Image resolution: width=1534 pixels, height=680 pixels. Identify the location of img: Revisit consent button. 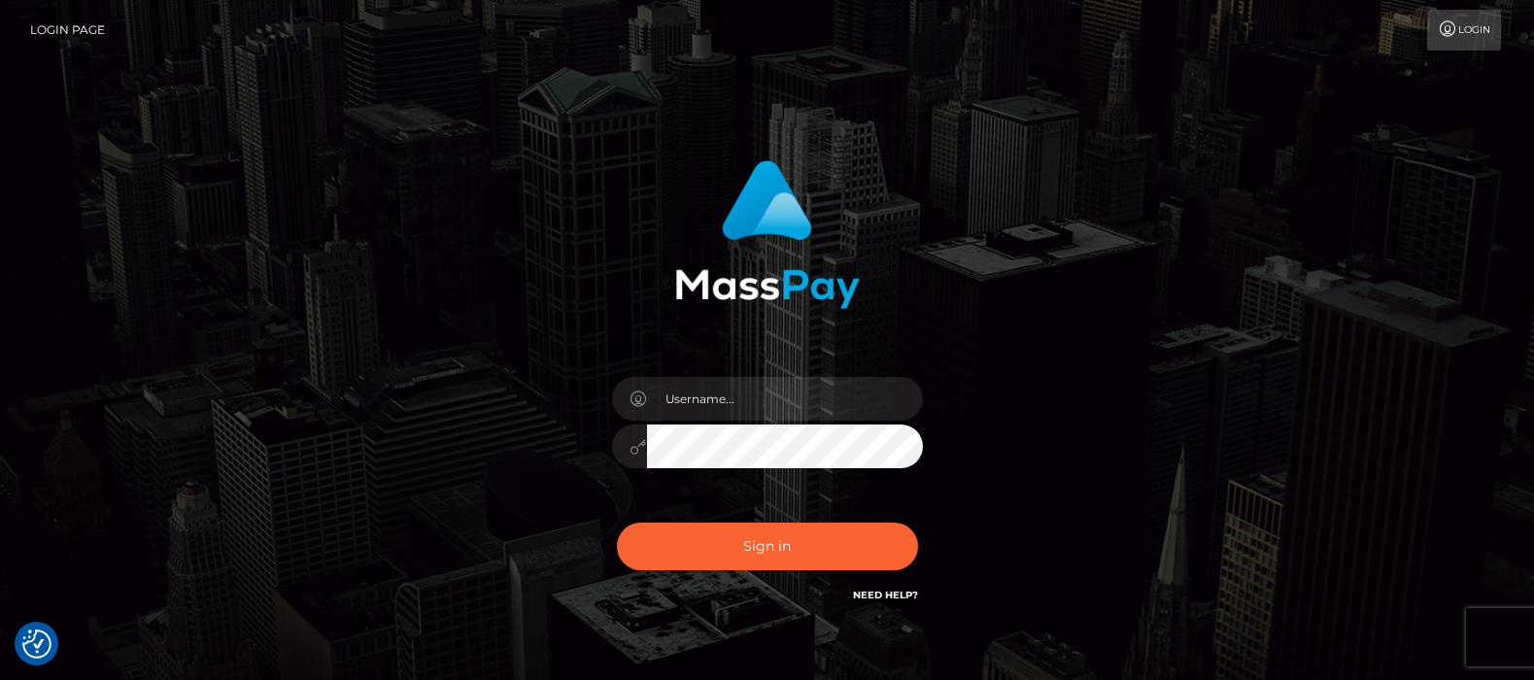
(37, 644).